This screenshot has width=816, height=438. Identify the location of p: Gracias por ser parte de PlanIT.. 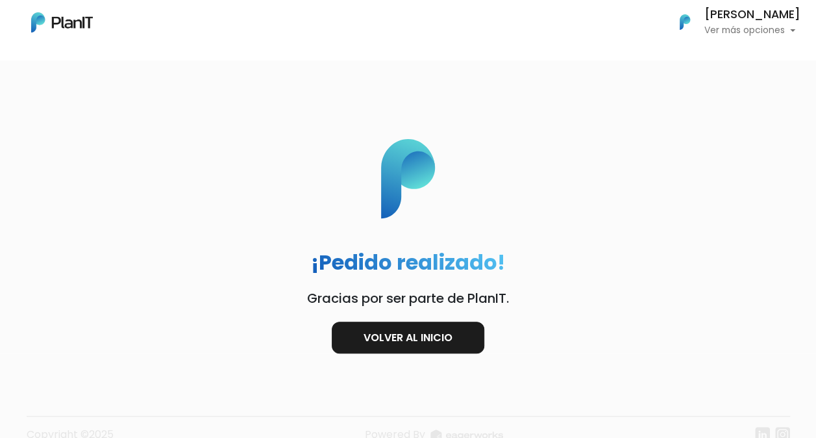
(408, 298).